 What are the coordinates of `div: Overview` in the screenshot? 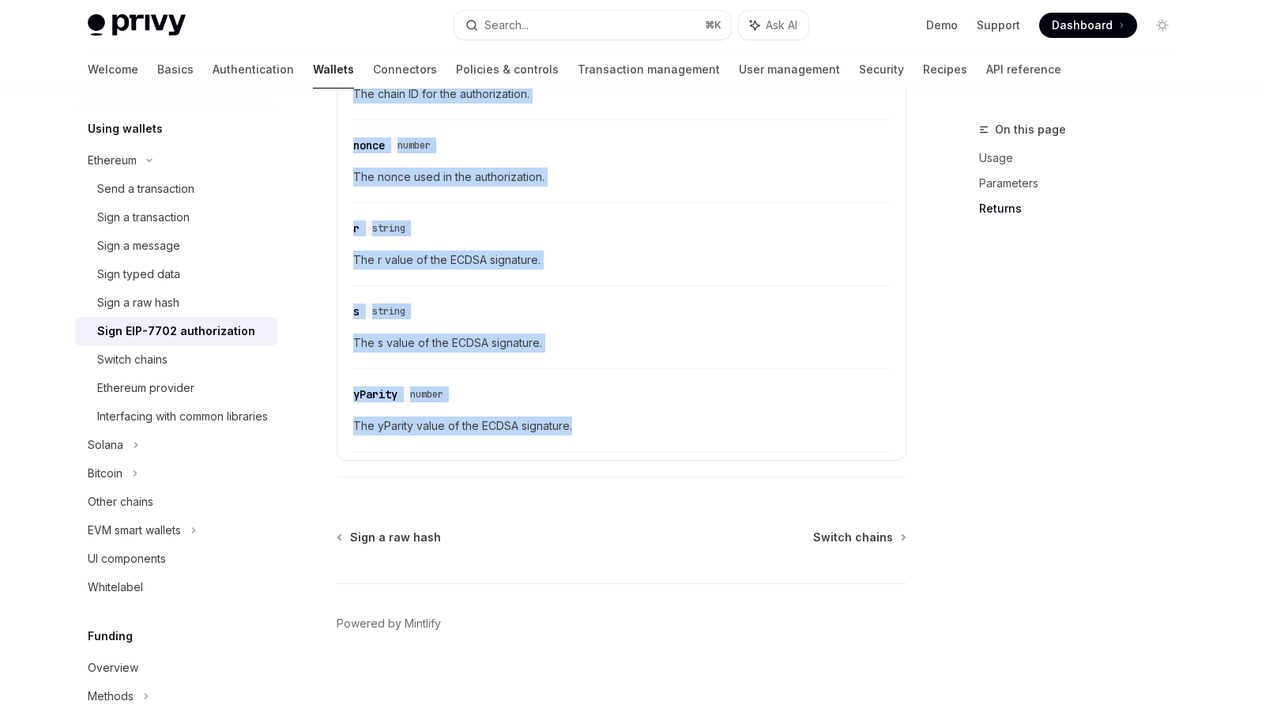 It's located at (113, 668).